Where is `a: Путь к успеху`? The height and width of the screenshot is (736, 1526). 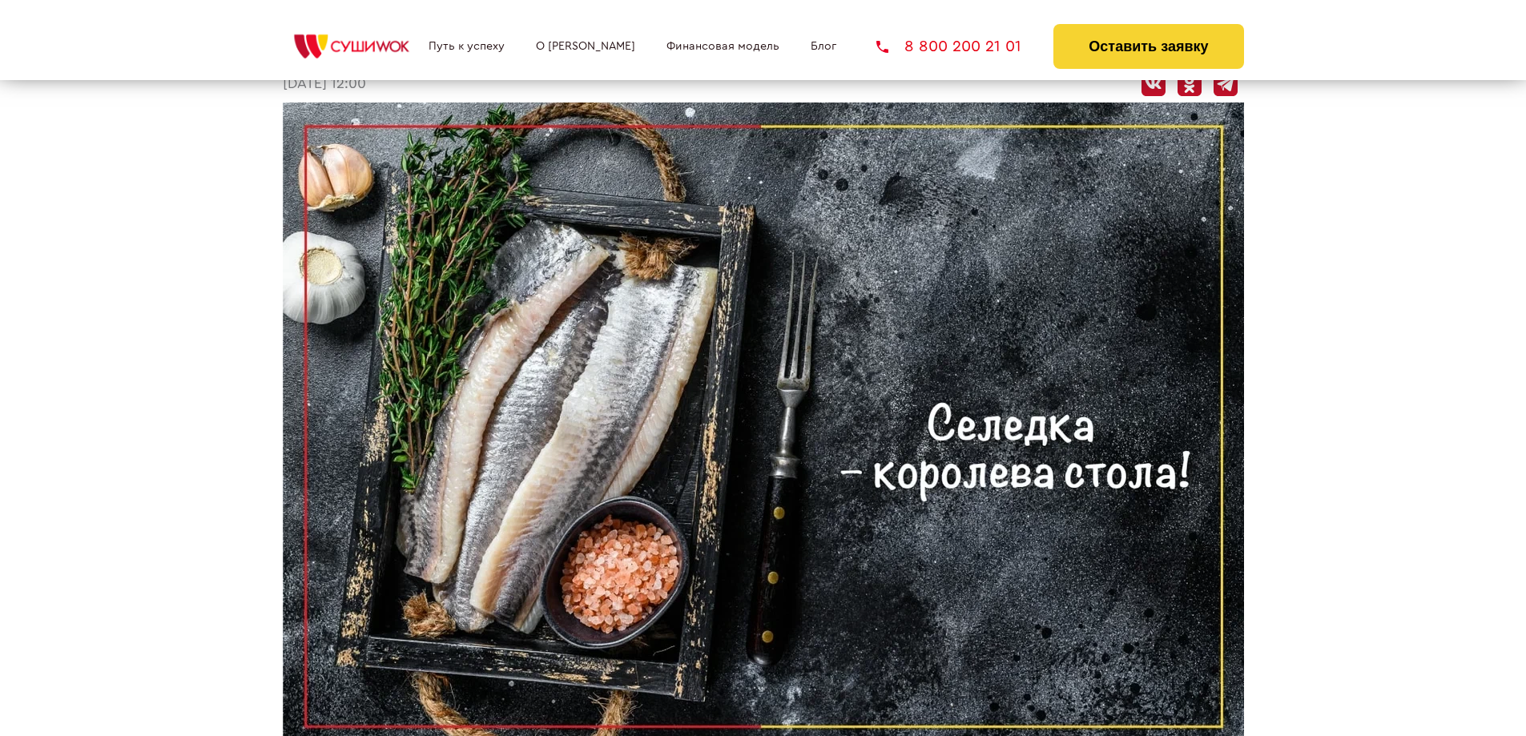
a: Путь к успеху is located at coordinates (466, 46).